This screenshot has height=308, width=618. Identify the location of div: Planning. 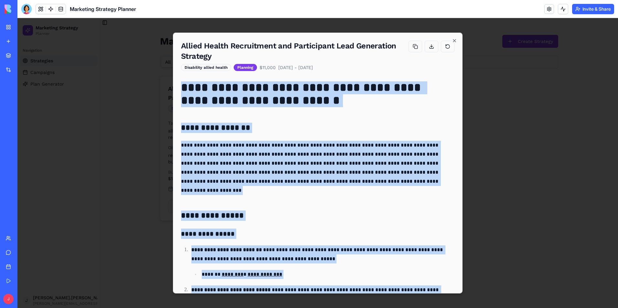
(228, 49).